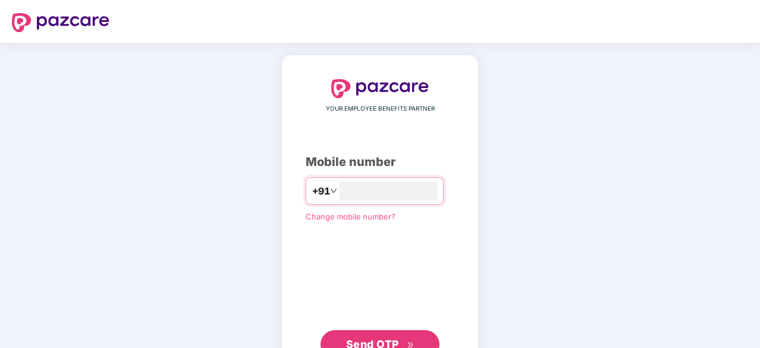 The height and width of the screenshot is (348, 760). Describe the element at coordinates (350, 216) in the screenshot. I see `a: Change mobile number?` at that location.